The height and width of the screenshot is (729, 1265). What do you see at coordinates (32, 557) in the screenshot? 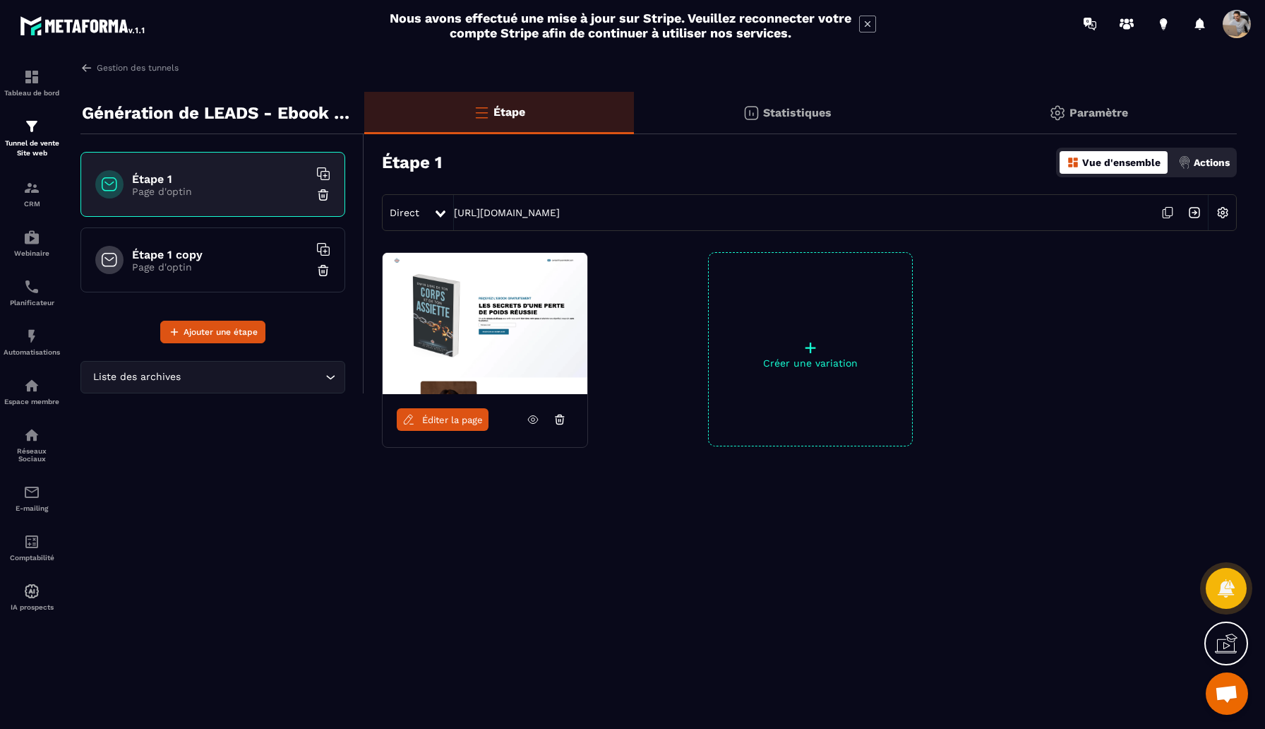
I see `p: Comptabilité` at bounding box center [32, 557].